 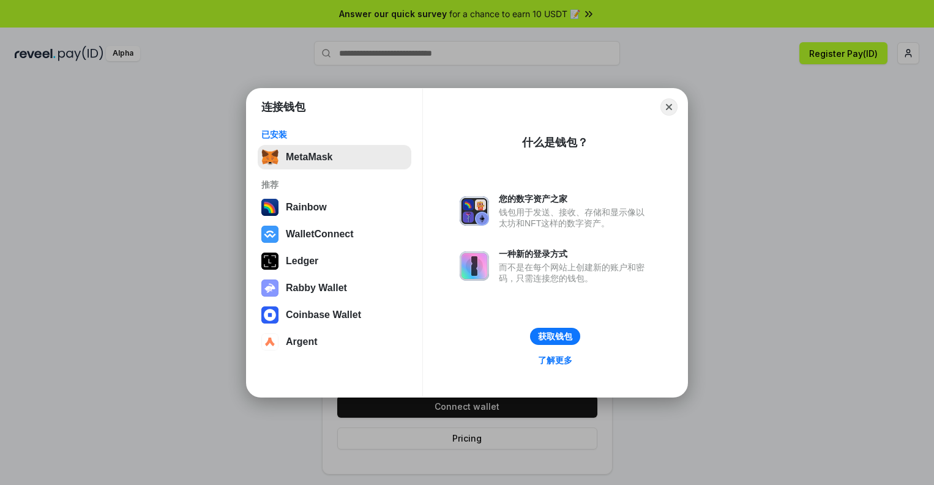 What do you see at coordinates (309, 157) in the screenshot?
I see `div: MetaMask` at bounding box center [309, 157].